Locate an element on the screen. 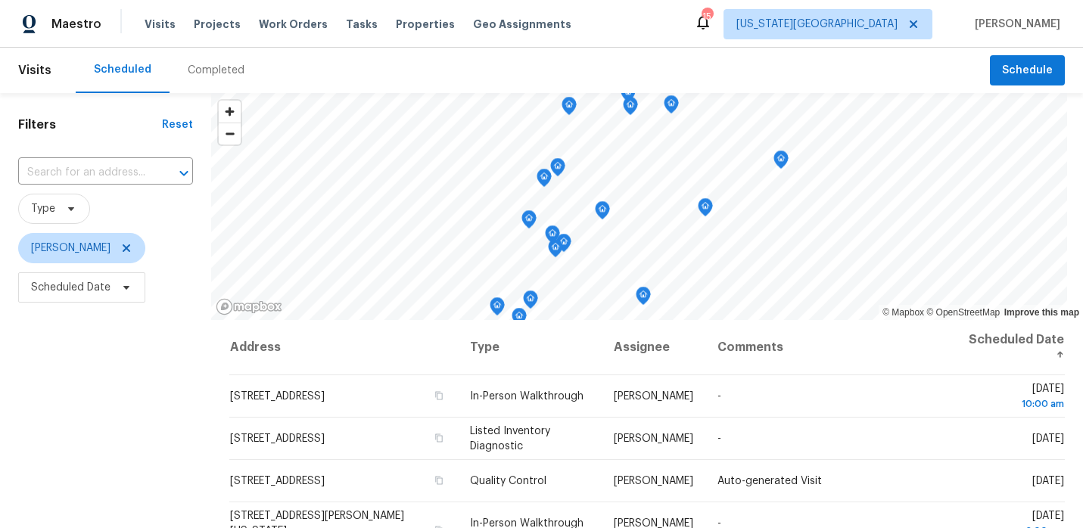 Image resolution: width=1083 pixels, height=528 pixels. span: Maestro is located at coordinates (76, 24).